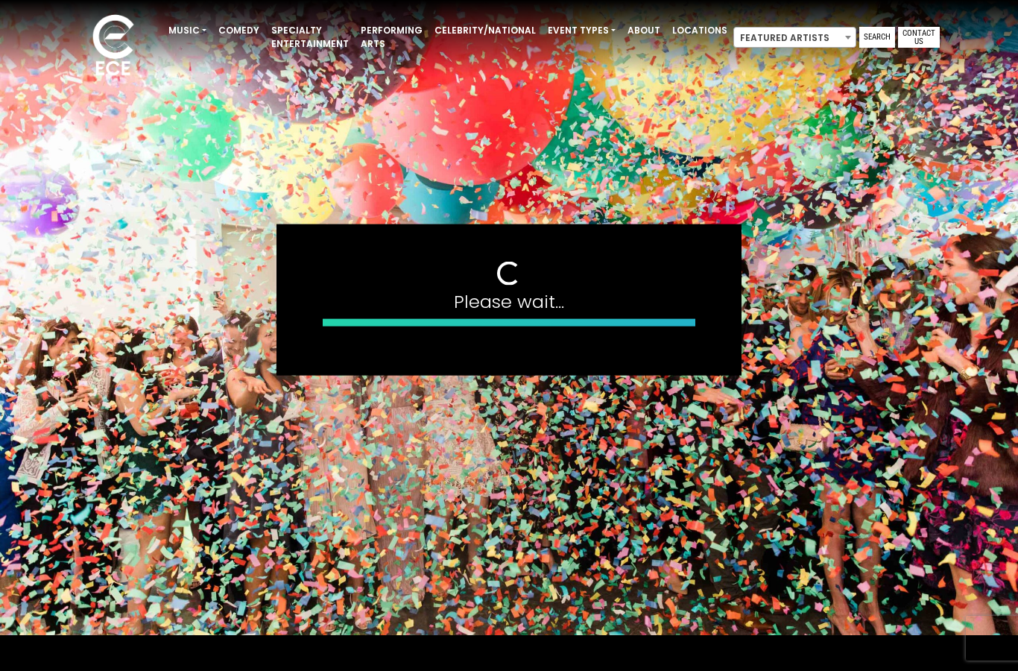 The width and height of the screenshot is (1018, 671). What do you see at coordinates (391, 37) in the screenshot?
I see `a: Performing Arts` at bounding box center [391, 37].